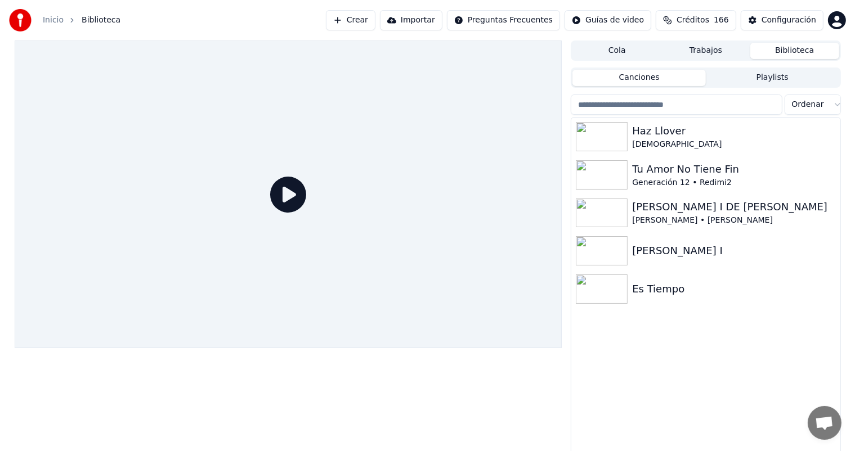 The width and height of the screenshot is (855, 451). I want to click on a: Inicio, so click(53, 20).